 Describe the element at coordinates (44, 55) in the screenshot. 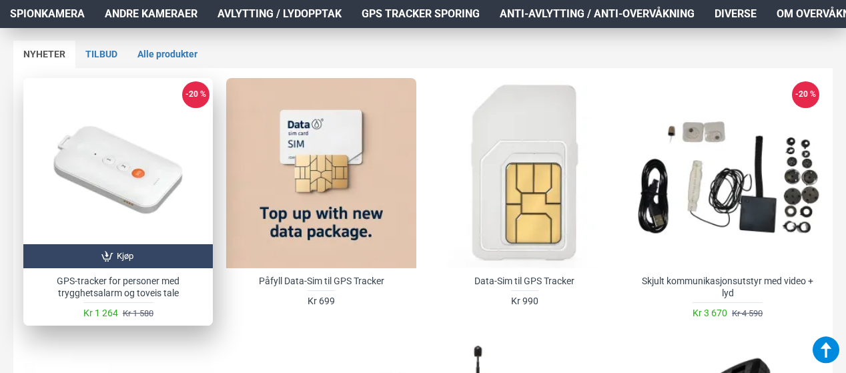

I see `a: NYHETER` at that location.